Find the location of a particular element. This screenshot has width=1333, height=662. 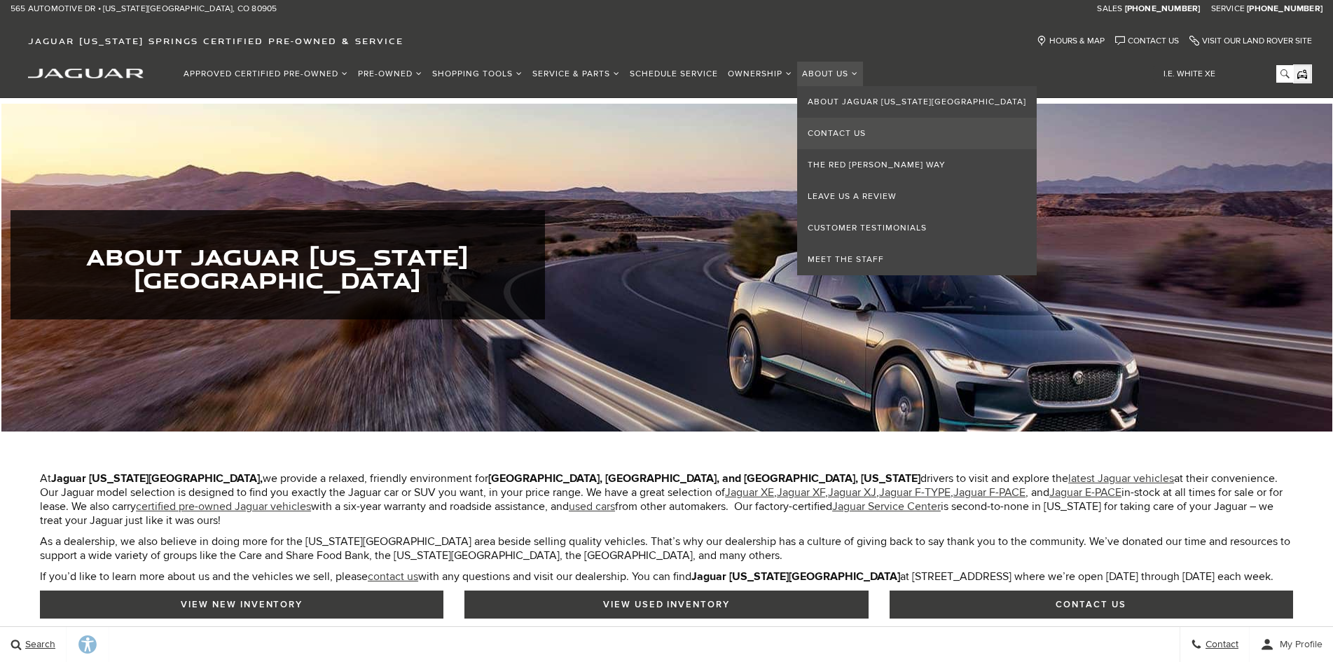

p: If you’d like to learn more about us and the vehicles we sell, please with any questions and visi... is located at coordinates (666, 577).